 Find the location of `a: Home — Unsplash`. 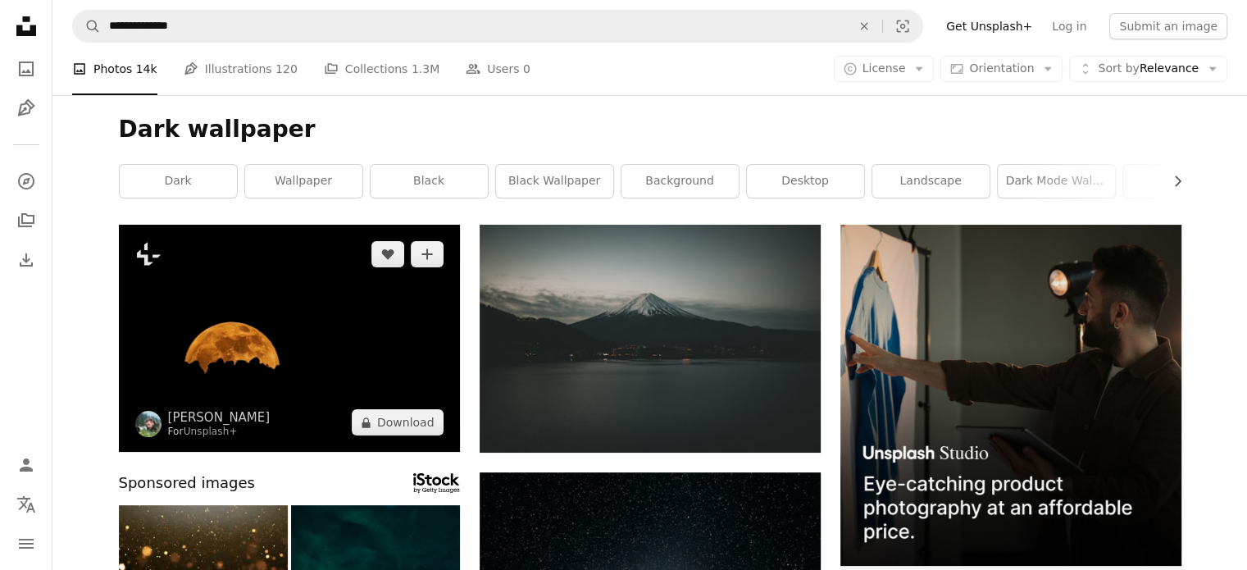

a: Home — Unsplash is located at coordinates (26, 28).